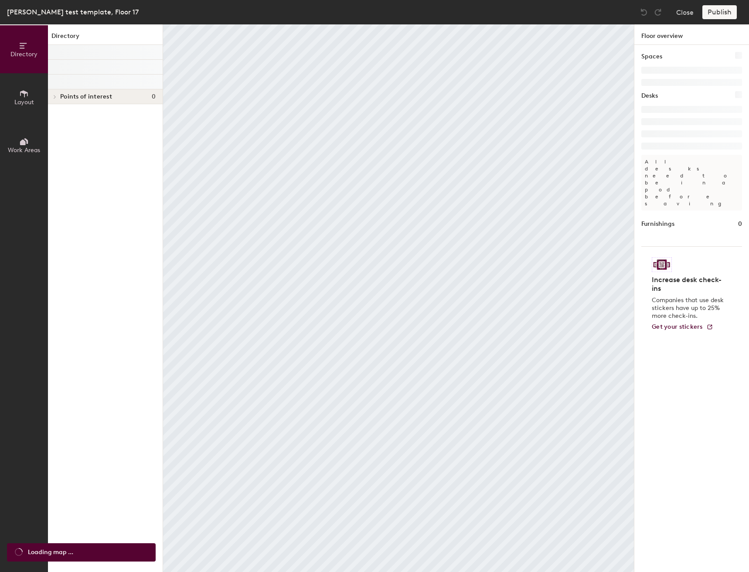 The width and height of the screenshot is (749, 572). What do you see at coordinates (105, 38) in the screenshot?
I see `h1: Directory` at bounding box center [105, 38].